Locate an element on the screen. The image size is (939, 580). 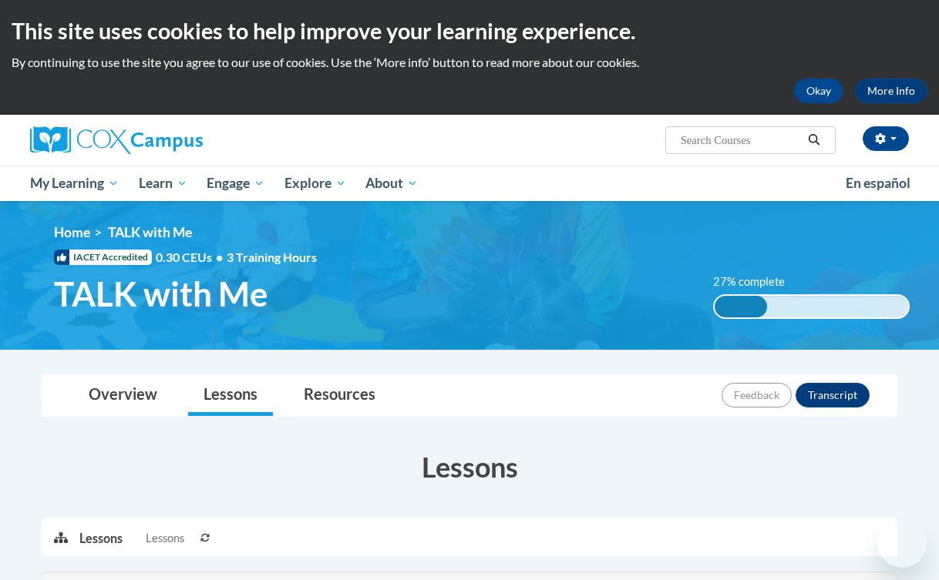
span: Explore is located at coordinates (315, 183).